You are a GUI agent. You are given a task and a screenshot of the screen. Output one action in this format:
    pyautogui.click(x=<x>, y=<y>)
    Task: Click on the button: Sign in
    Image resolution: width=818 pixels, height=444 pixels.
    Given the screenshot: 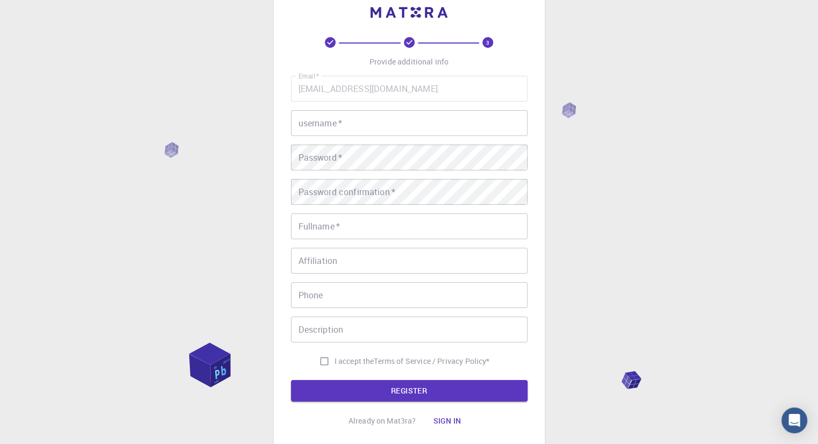 What is the action you would take?
    pyautogui.click(x=447, y=421)
    